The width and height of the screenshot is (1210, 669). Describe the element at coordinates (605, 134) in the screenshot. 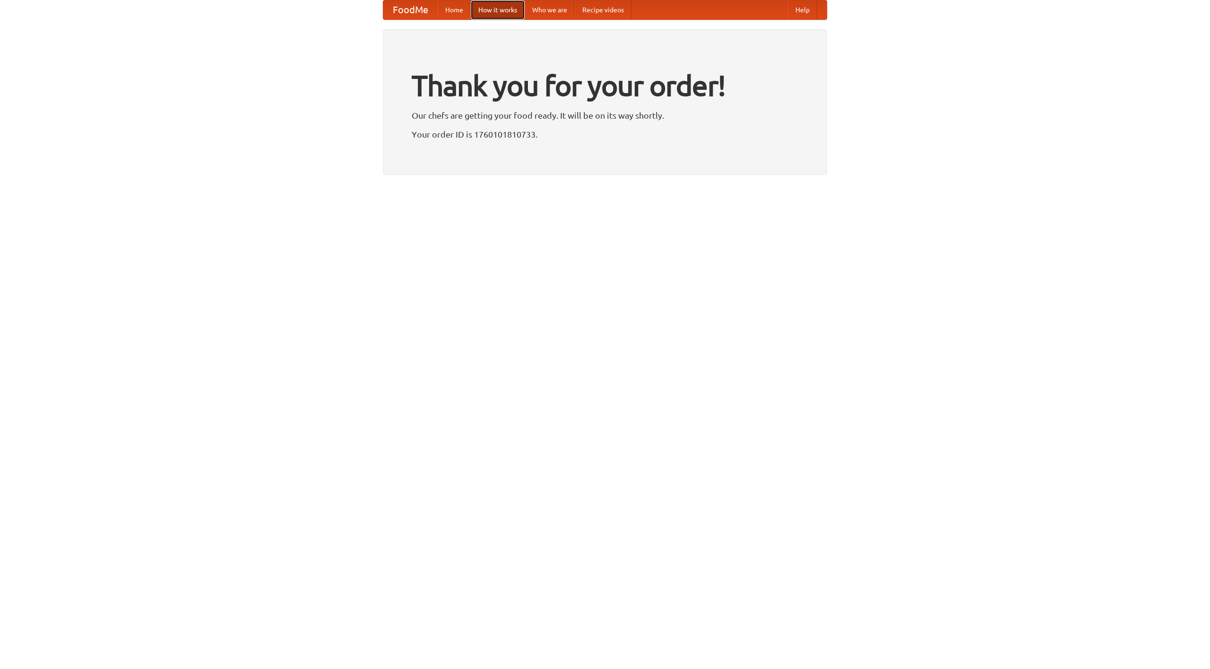

I see `p: Your order ID is 1760101810733.` at that location.